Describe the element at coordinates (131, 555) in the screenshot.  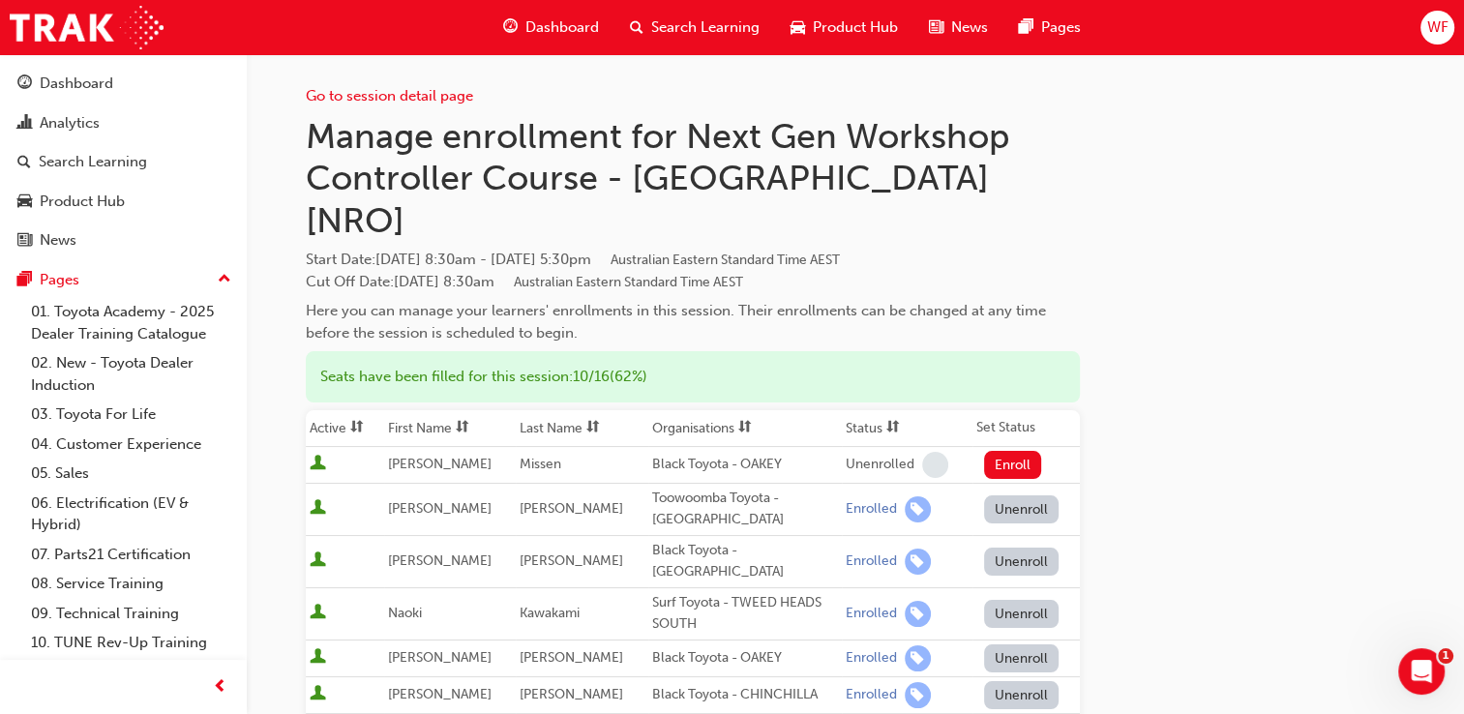
I see `a: 07. Parts21 Certification` at that location.